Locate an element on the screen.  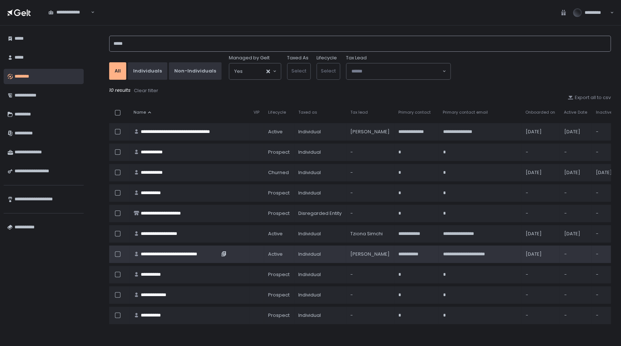
span: Name is located at coordinates (140, 112).